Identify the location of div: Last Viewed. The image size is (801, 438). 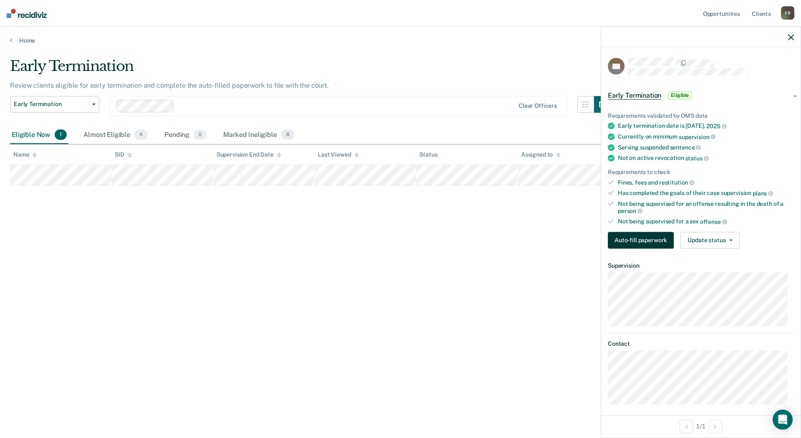
(338, 154).